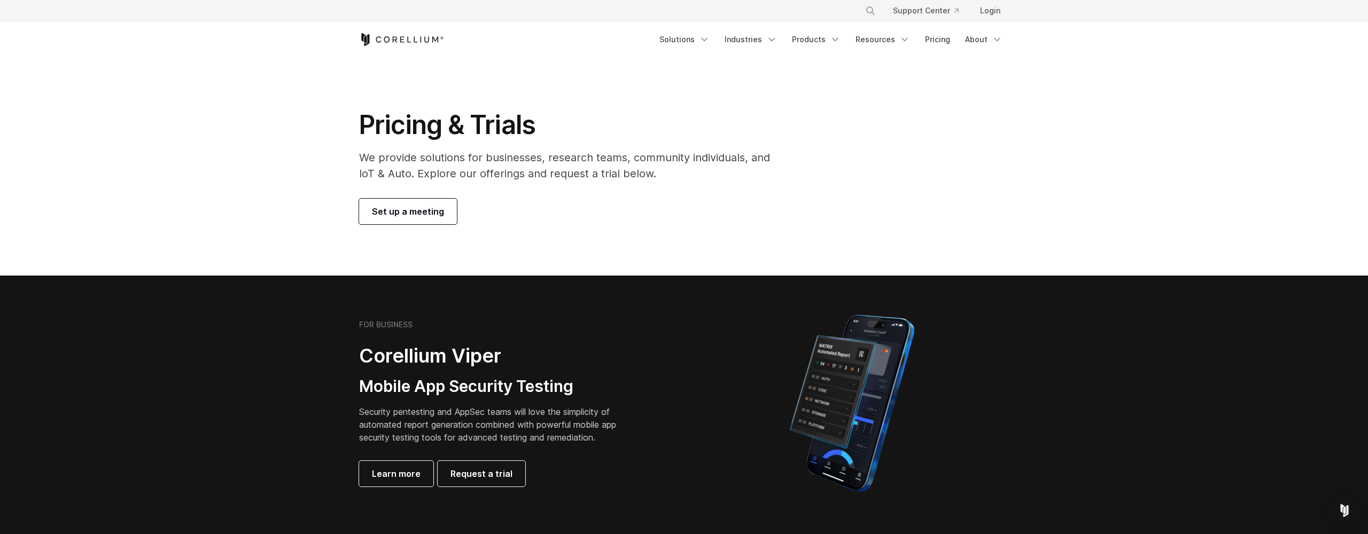  What do you see at coordinates (883, 40) in the screenshot?
I see `a: Resources` at bounding box center [883, 40].